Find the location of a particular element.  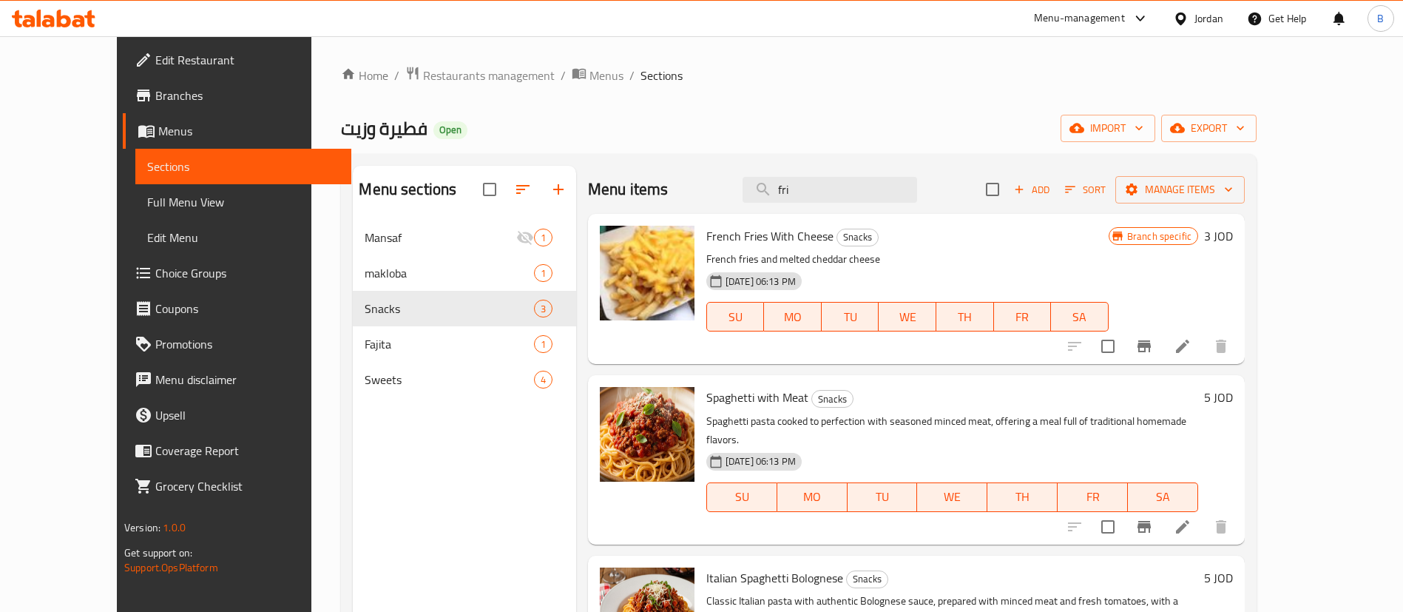

span: Choice Groups is located at coordinates (247, 273).